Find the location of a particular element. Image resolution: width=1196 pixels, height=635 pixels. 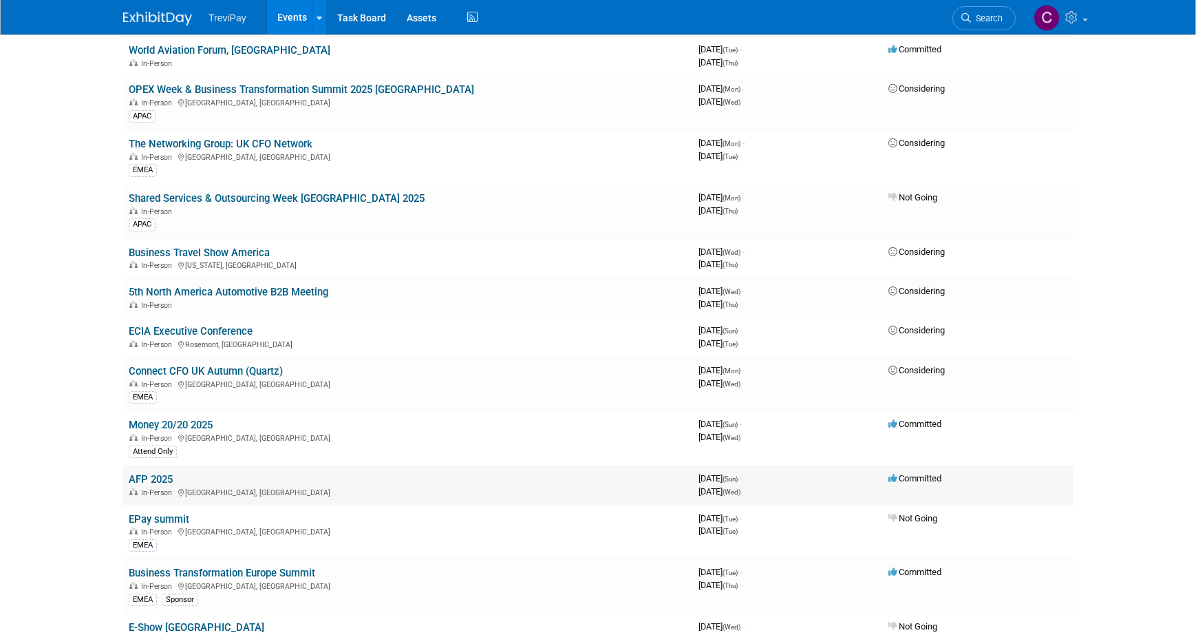

span: TreviPay is located at coordinates (227, 18).